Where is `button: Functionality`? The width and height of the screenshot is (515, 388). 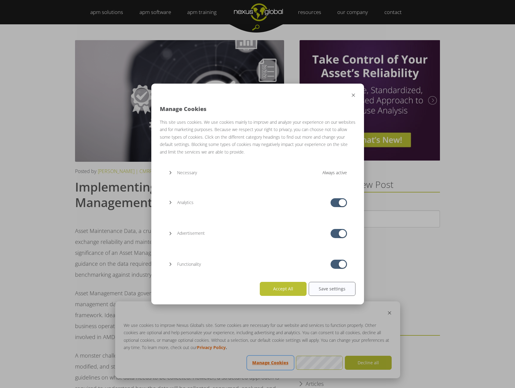 button: Functionality is located at coordinates (250, 264).